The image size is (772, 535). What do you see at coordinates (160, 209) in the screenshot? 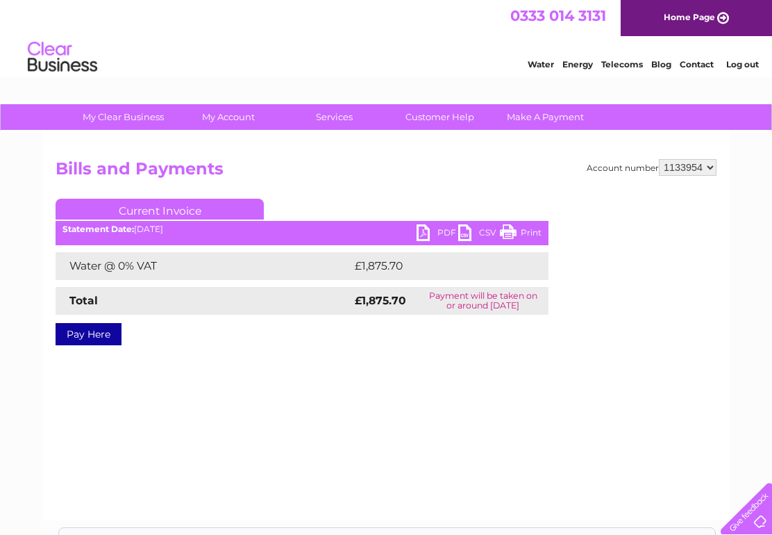
I see `a: Current Invoice` at bounding box center [160, 209].